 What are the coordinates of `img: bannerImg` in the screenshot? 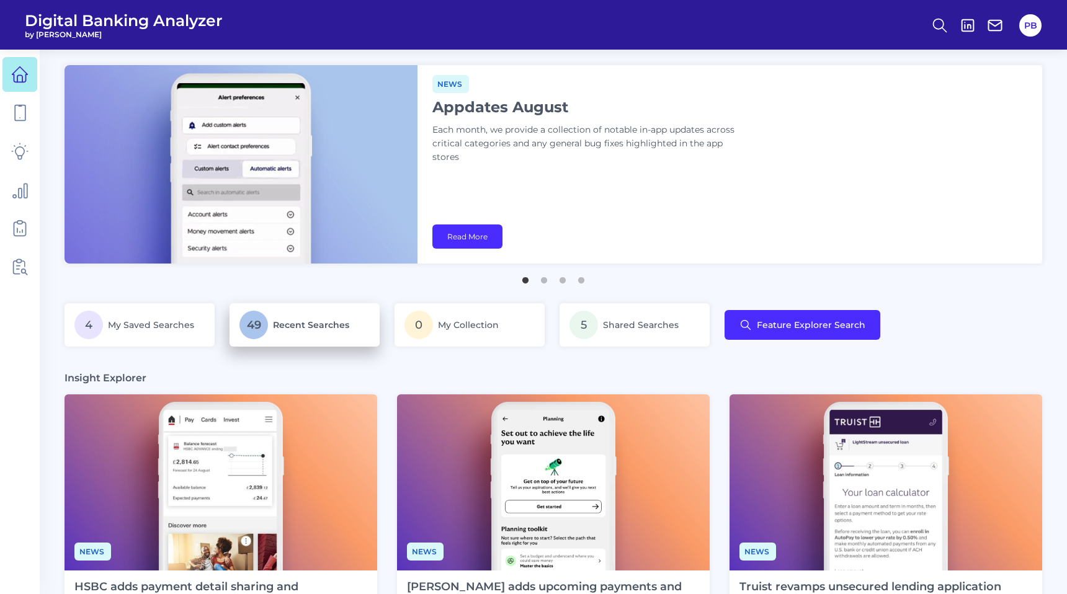 It's located at (241, 164).